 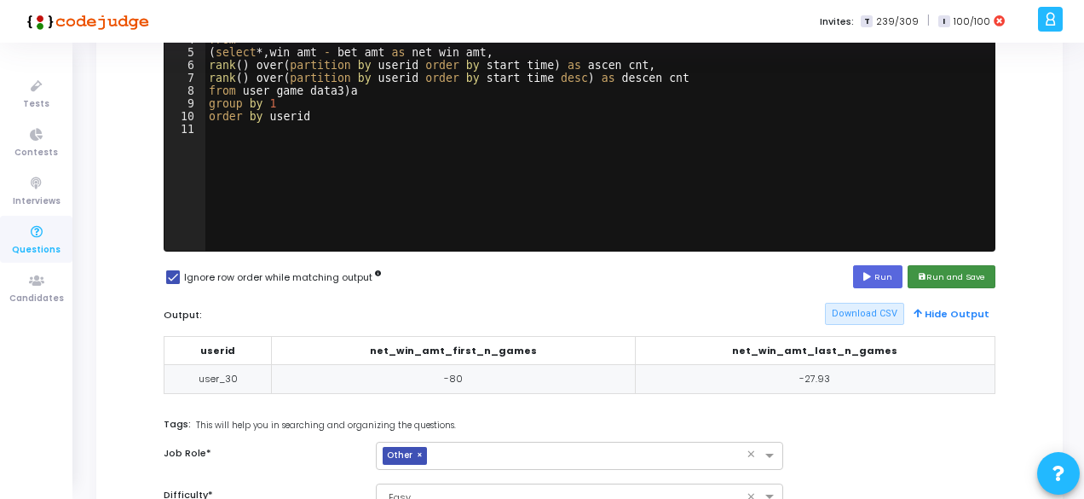 What do you see at coordinates (36, 250) in the screenshot?
I see `span: Questions` at bounding box center [36, 250].